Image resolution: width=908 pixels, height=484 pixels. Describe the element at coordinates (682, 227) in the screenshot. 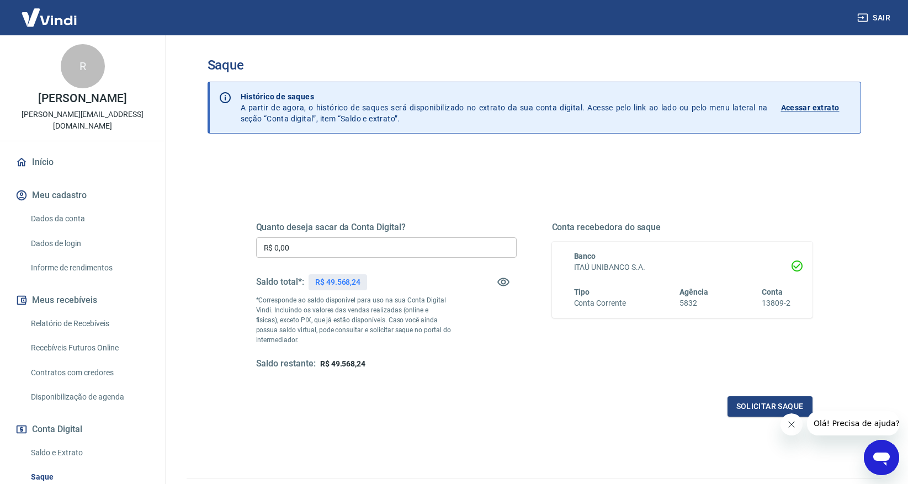

I see `h5: Conta recebedora do saque` at that location.